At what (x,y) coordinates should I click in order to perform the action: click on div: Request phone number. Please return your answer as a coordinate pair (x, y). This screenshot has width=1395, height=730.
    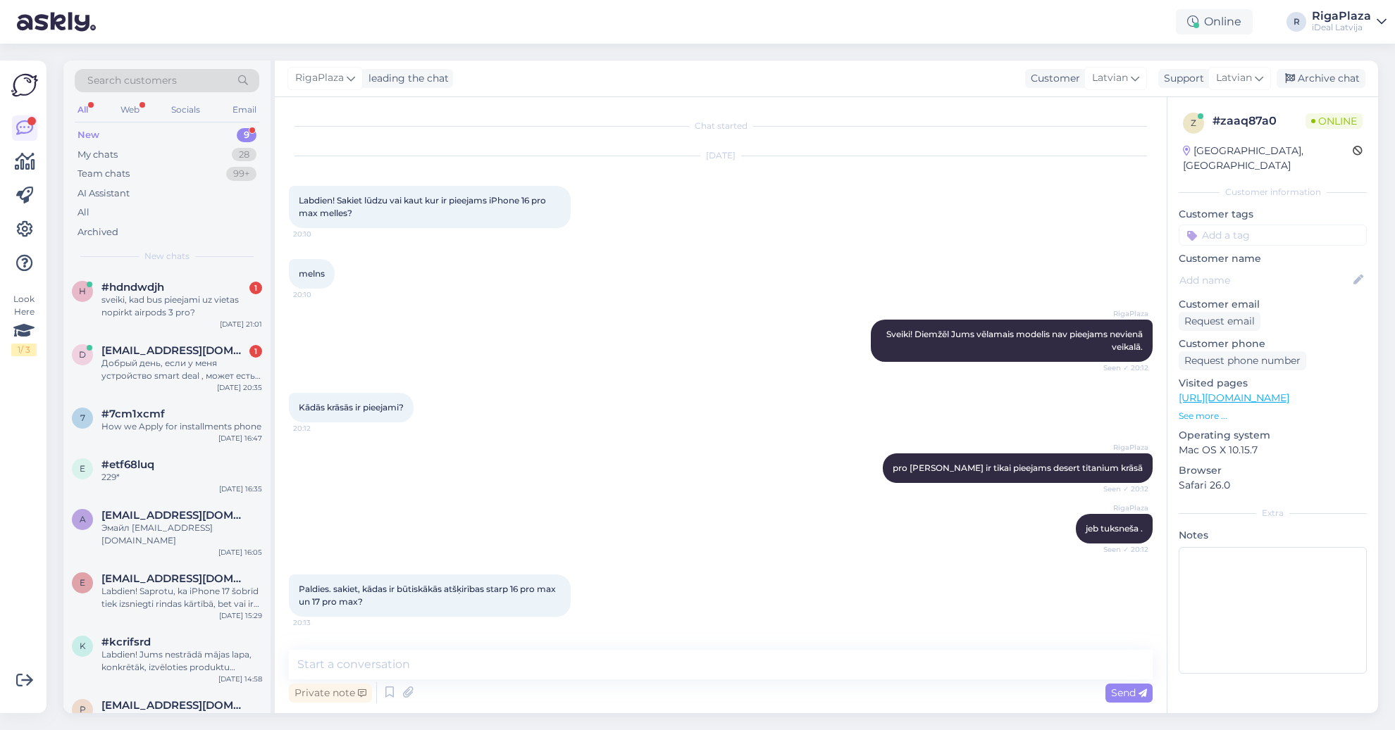
    Looking at the image, I should click on (1242, 361).